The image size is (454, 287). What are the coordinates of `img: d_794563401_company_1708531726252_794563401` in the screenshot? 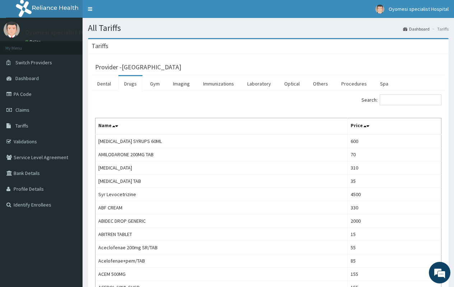 It's located at (21, 45).